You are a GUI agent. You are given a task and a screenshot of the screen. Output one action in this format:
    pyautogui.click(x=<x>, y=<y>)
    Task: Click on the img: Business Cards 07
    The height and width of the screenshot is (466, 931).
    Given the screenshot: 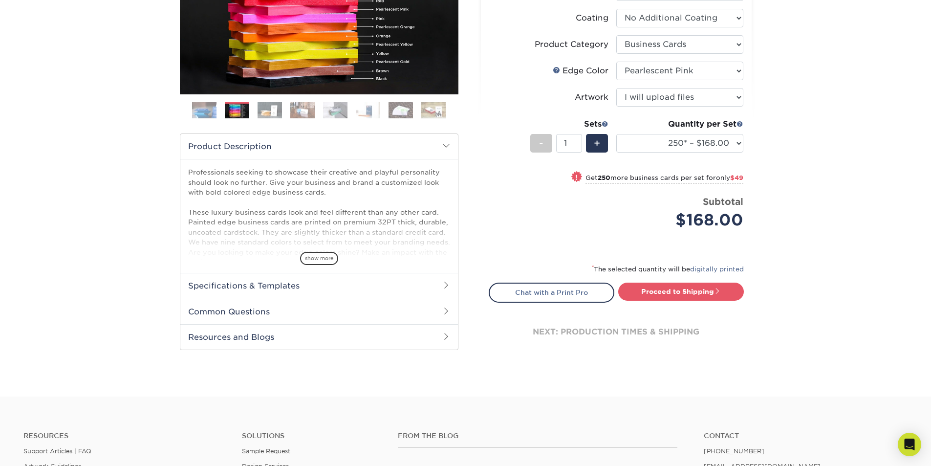 What is the action you would take?
    pyautogui.click(x=401, y=110)
    